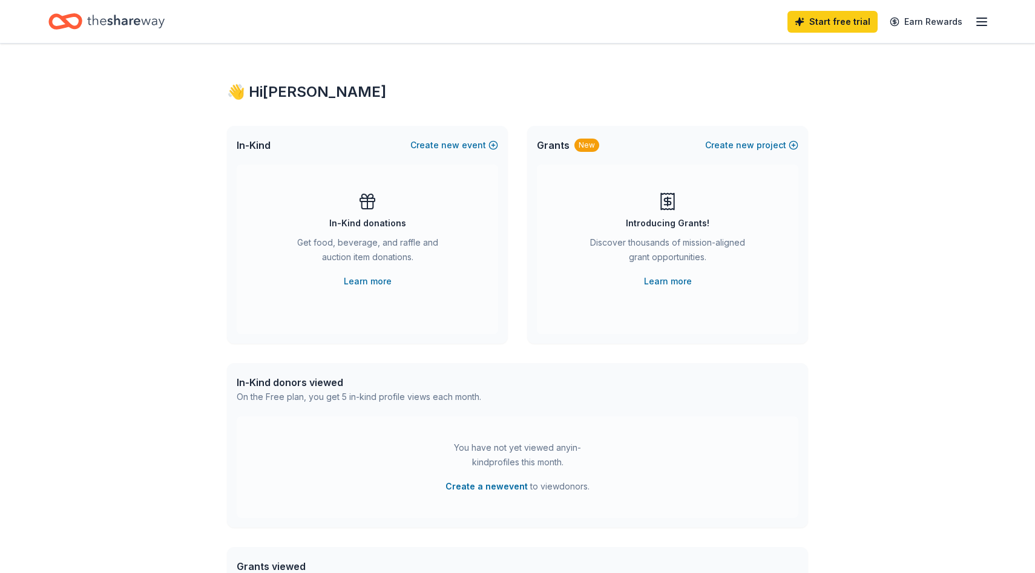 The image size is (1035, 573). I want to click on div: You have not yet viewed any in-kind profiles this month., so click(518, 455).